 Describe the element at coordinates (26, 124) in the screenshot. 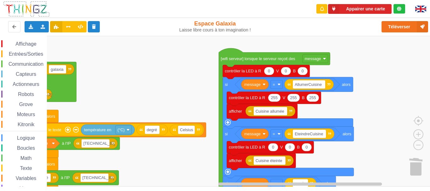

I see `span: Kitronik` at that location.